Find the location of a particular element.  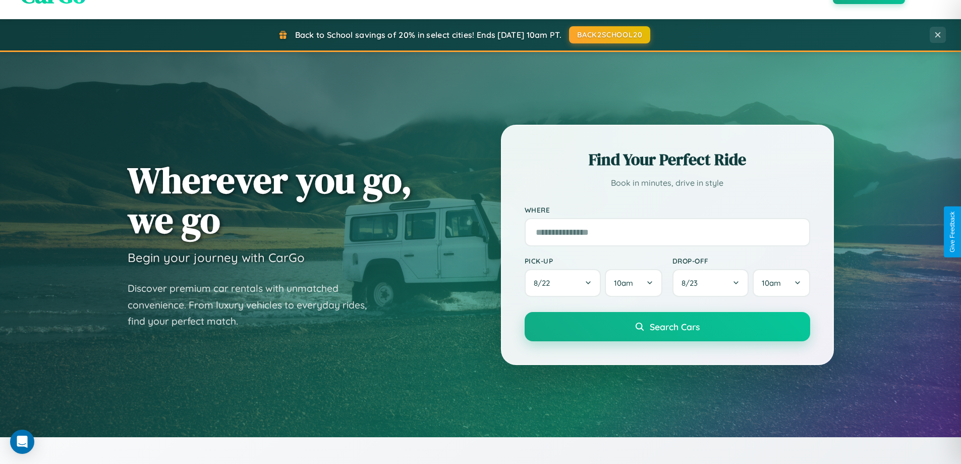

span: 8 / 22 is located at coordinates (545, 283).